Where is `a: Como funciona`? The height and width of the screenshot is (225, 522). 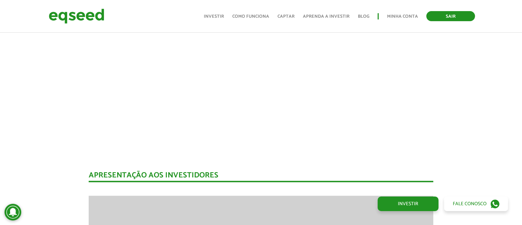 a: Como funciona is located at coordinates (251, 16).